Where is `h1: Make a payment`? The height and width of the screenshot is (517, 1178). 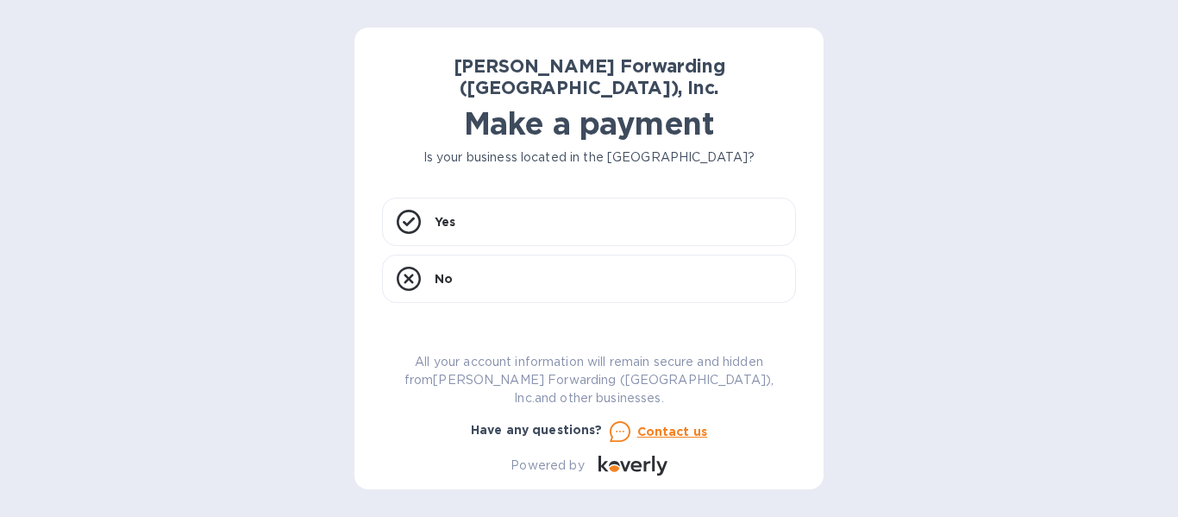 h1: Make a payment is located at coordinates (589, 123).